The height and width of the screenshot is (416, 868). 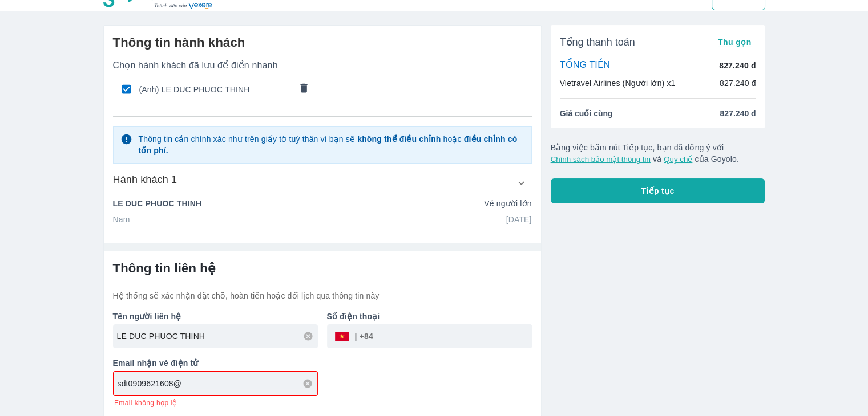 What do you see at coordinates (737, 114) in the screenshot?
I see `span: 827.240 đ` at bounding box center [737, 114].